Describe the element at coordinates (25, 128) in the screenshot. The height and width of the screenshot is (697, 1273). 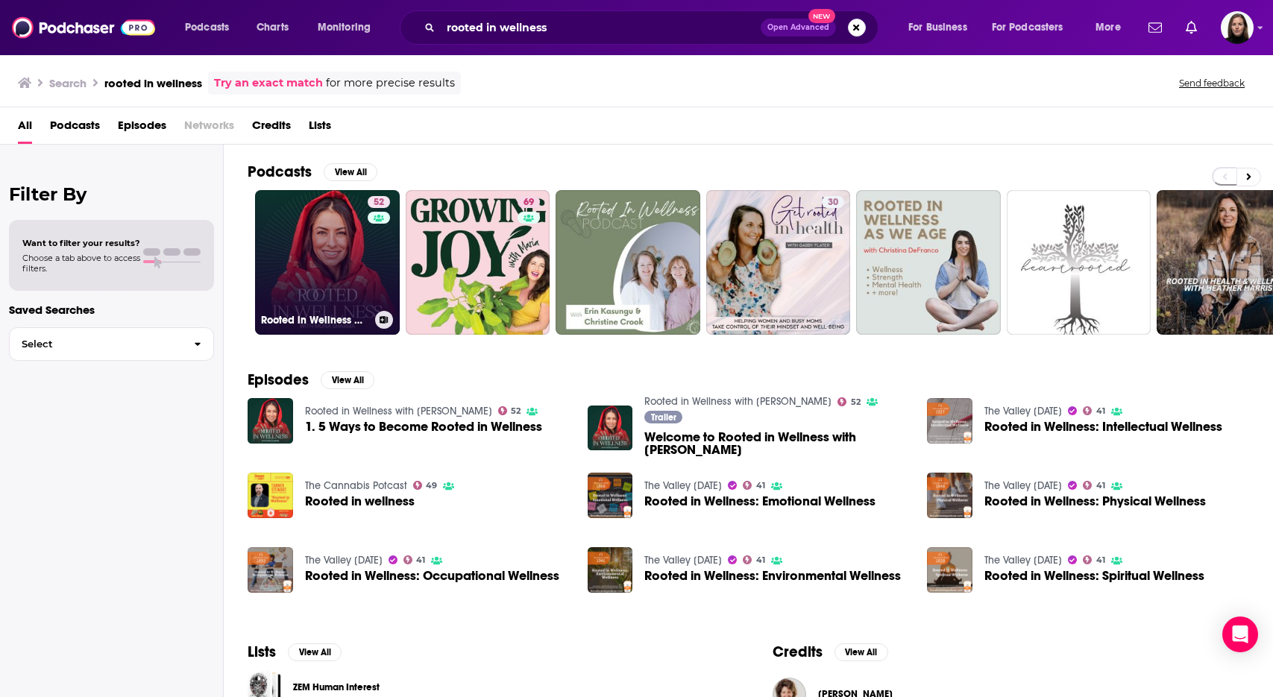
I see `span: All` at that location.